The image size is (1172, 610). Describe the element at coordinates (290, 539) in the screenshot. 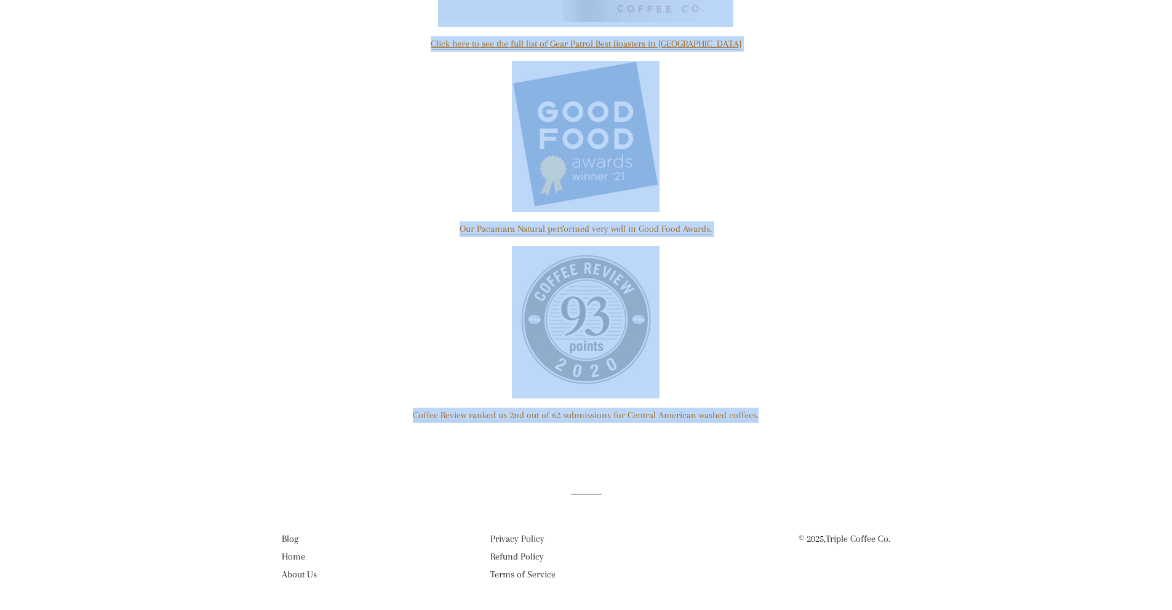

I see `a: Blog` at that location.